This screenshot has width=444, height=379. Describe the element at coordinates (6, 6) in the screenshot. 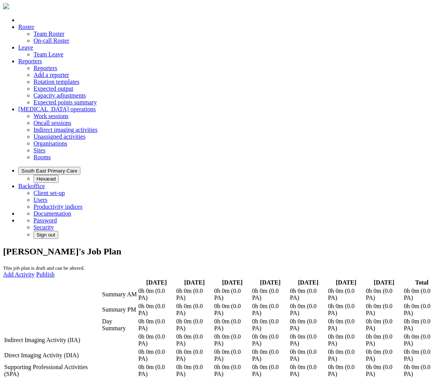

I see `img: brand-opti-rad-logos-blue-and-white-d2f68631ba2948856bd03f2d395fb146ddc8fb01b4b6e9315ea85fa773367...` at that location.